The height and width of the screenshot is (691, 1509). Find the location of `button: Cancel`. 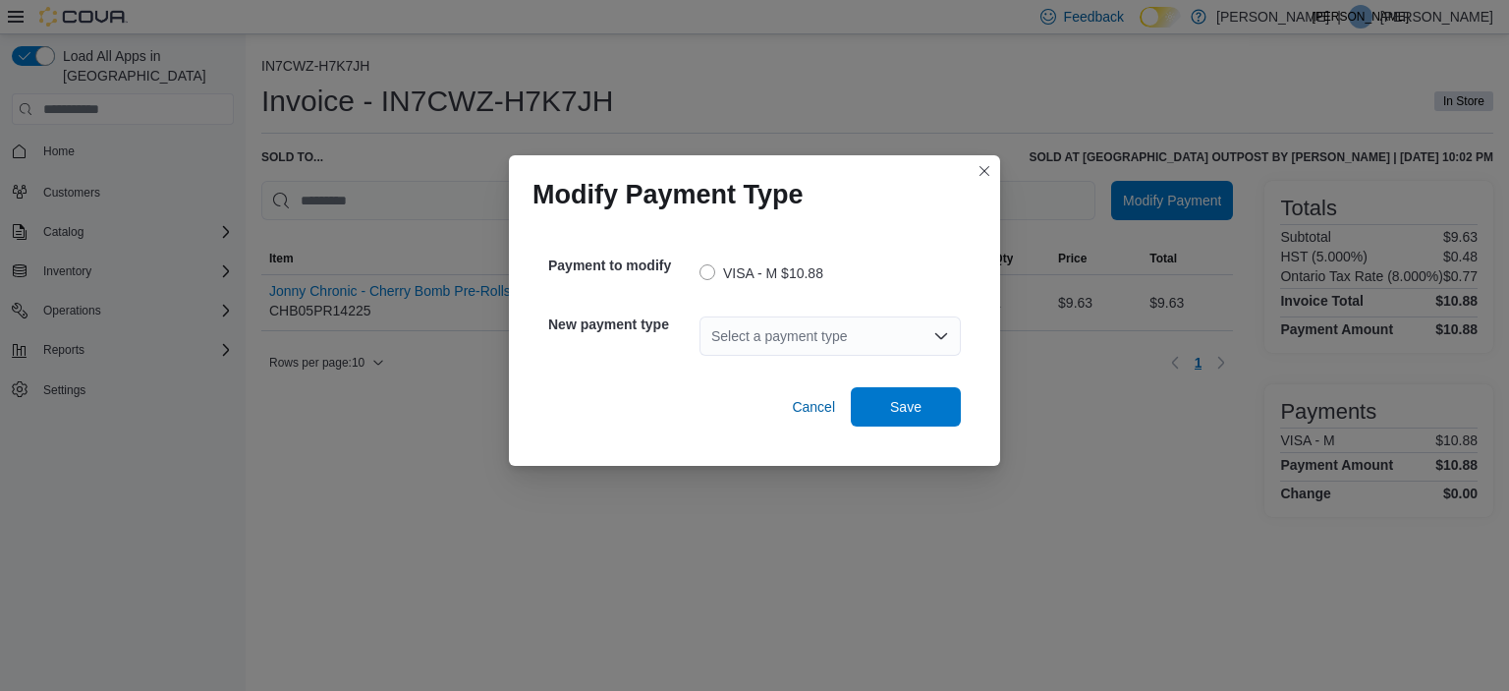

button: Cancel is located at coordinates (813, 407).